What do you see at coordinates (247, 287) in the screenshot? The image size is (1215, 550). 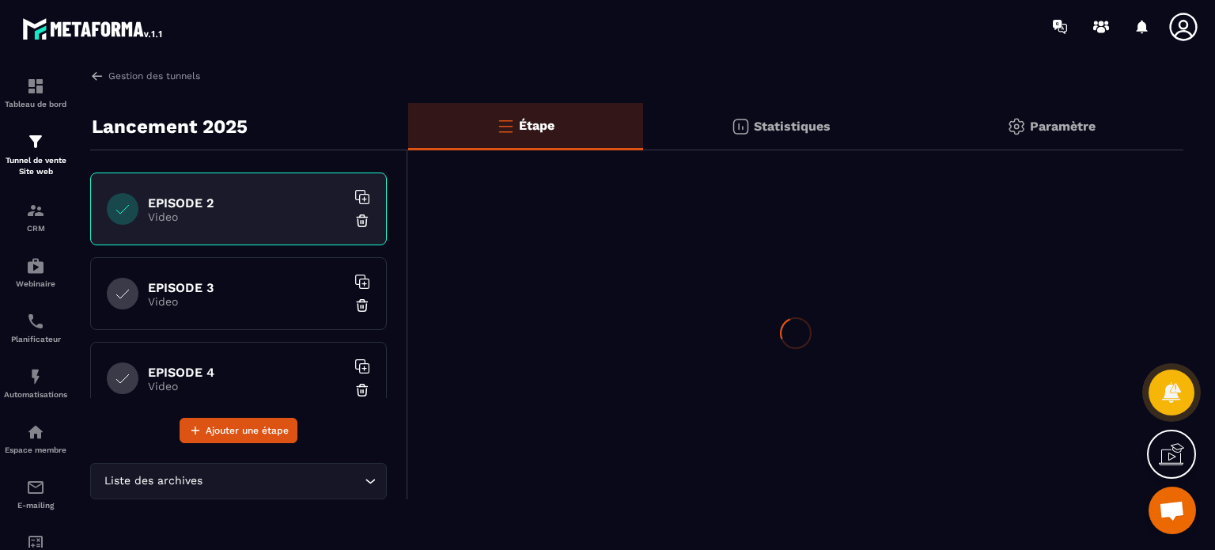 I see `h6: EPISODE 3` at bounding box center [247, 287].